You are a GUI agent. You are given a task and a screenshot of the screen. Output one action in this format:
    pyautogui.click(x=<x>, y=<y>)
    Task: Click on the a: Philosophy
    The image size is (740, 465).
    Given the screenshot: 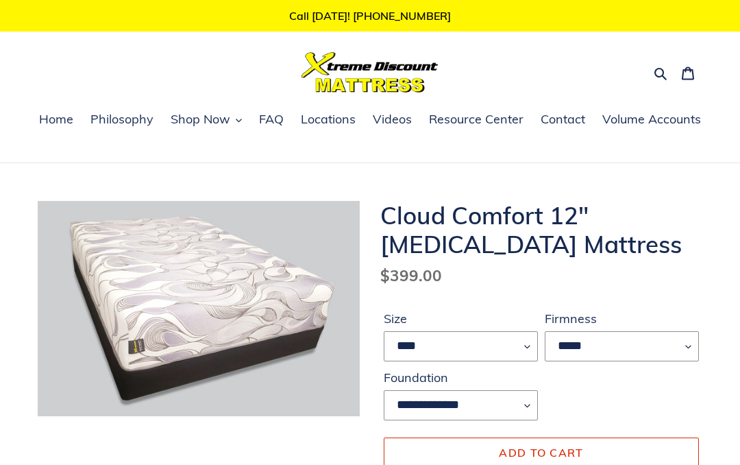 What is the action you would take?
    pyautogui.click(x=122, y=120)
    